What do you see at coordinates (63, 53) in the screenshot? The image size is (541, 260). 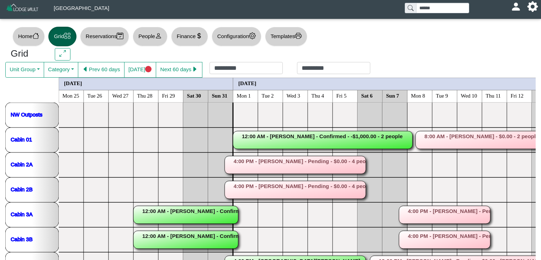 I see `svg: arrows angle expand` at bounding box center [63, 53].